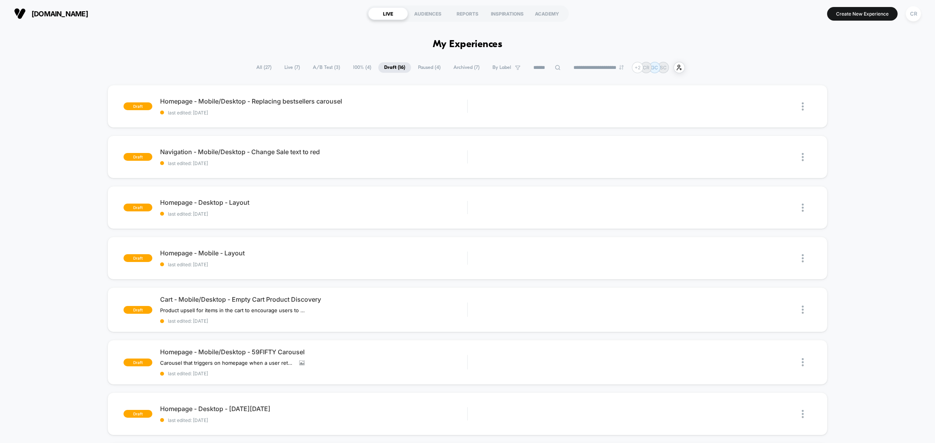 This screenshot has height=443, width=935. What do you see at coordinates (362, 67) in the screenshot?
I see `span: 100% ( 4 )` at bounding box center [362, 67].